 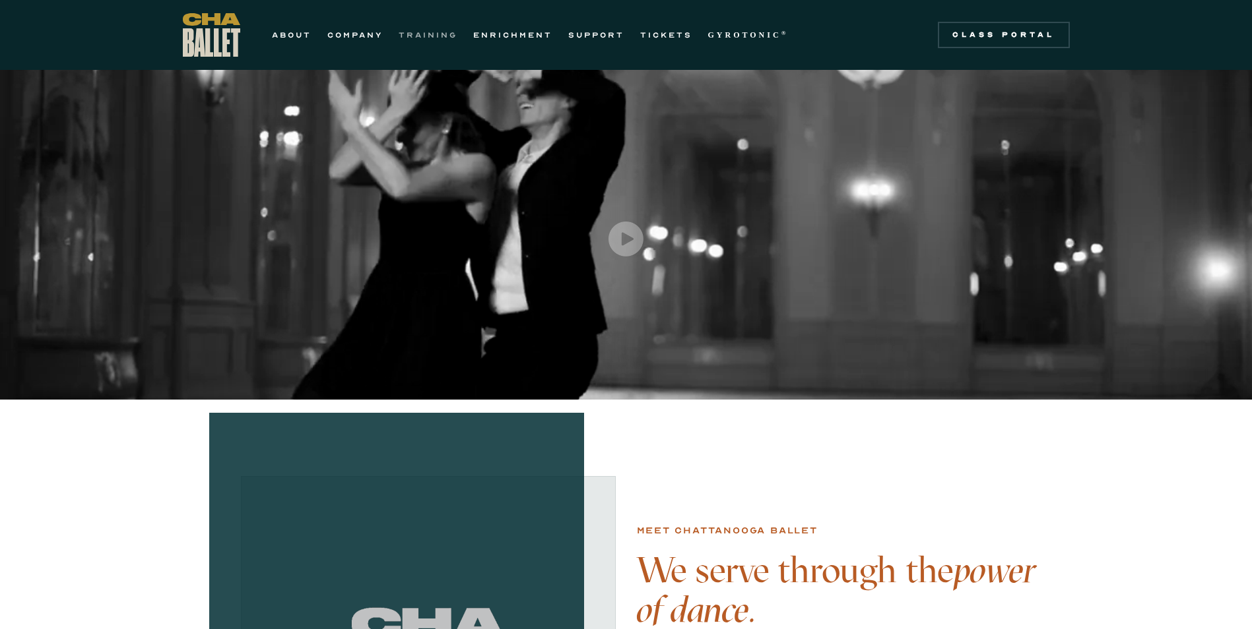 What do you see at coordinates (748, 35) in the screenshot?
I see `a: GYROTONIC®` at bounding box center [748, 35].